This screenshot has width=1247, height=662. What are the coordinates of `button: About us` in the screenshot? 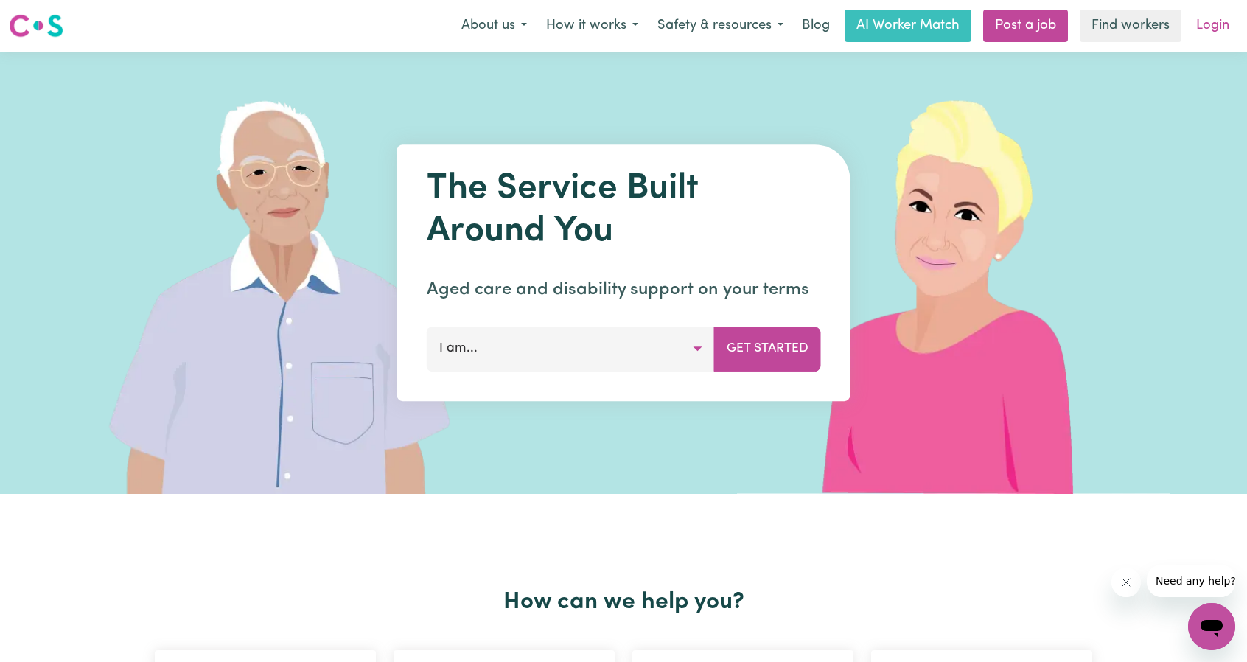 It's located at (494, 26).